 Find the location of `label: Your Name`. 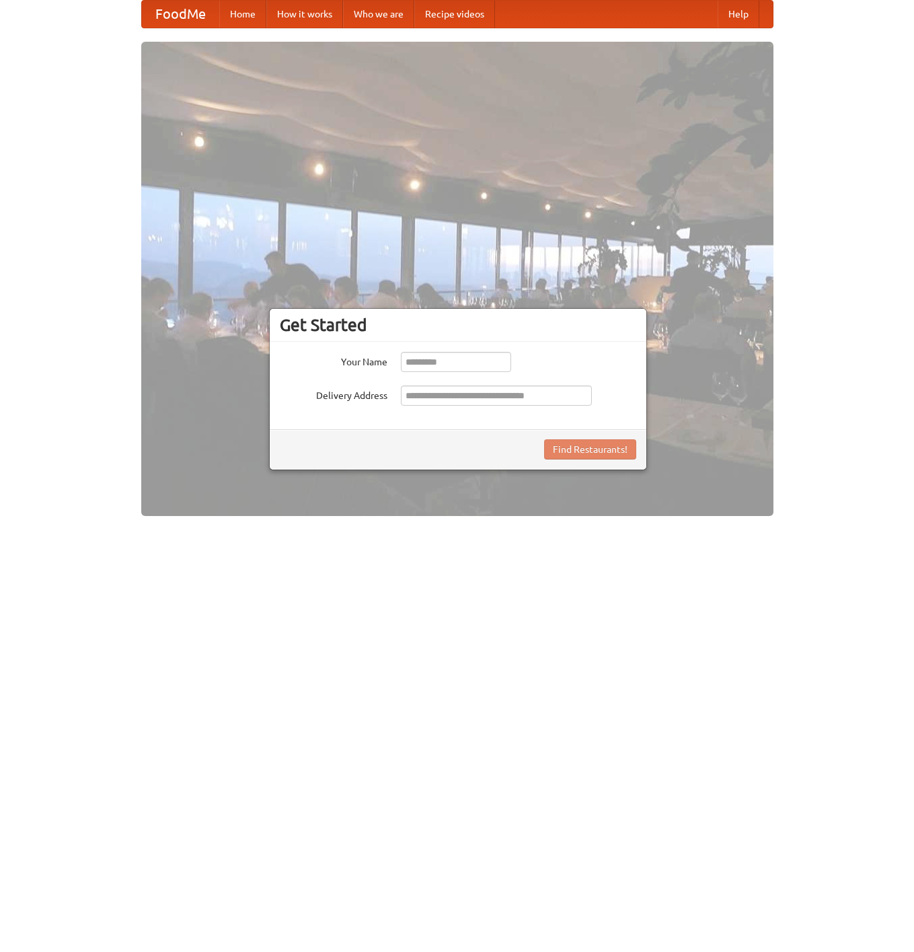

label: Your Name is located at coordinates (334, 360).